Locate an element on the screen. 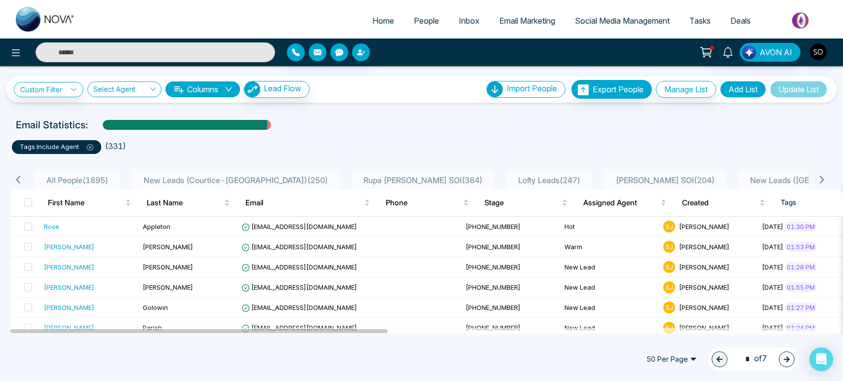 Image resolution: width=843 pixels, height=381 pixels. a: Home is located at coordinates (383, 21).